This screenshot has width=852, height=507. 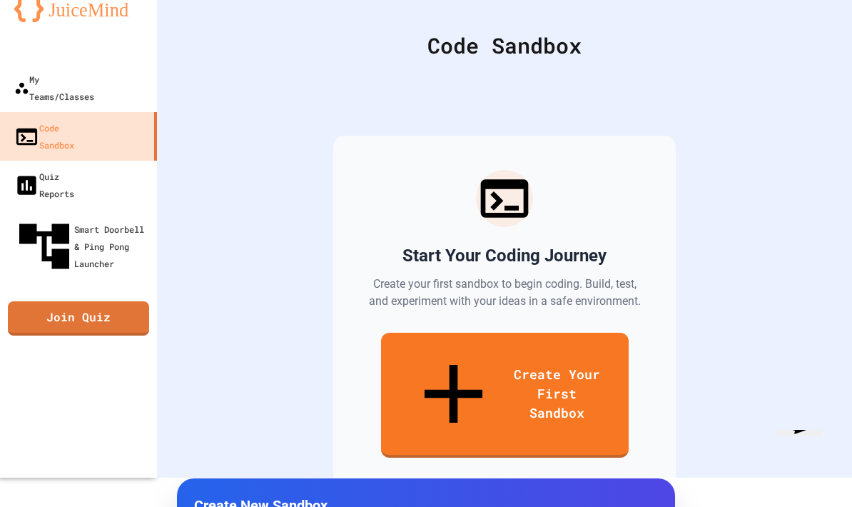 I want to click on p: Create your first sandbox to begin coding. Build, test, and experiment with your ideas in a safe ..., so click(x=505, y=293).